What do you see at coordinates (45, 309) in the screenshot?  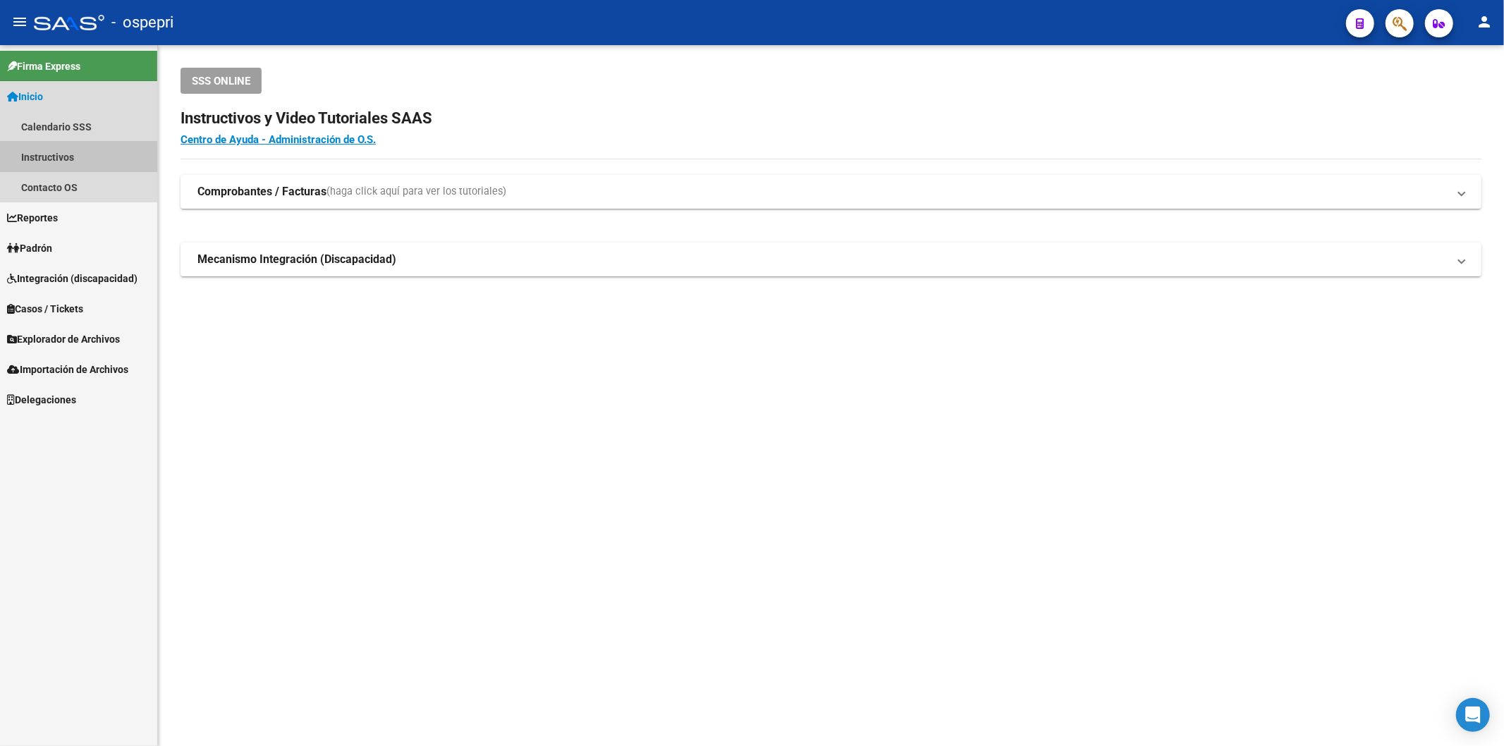 I see `span: Casos / Tickets` at bounding box center [45, 309].